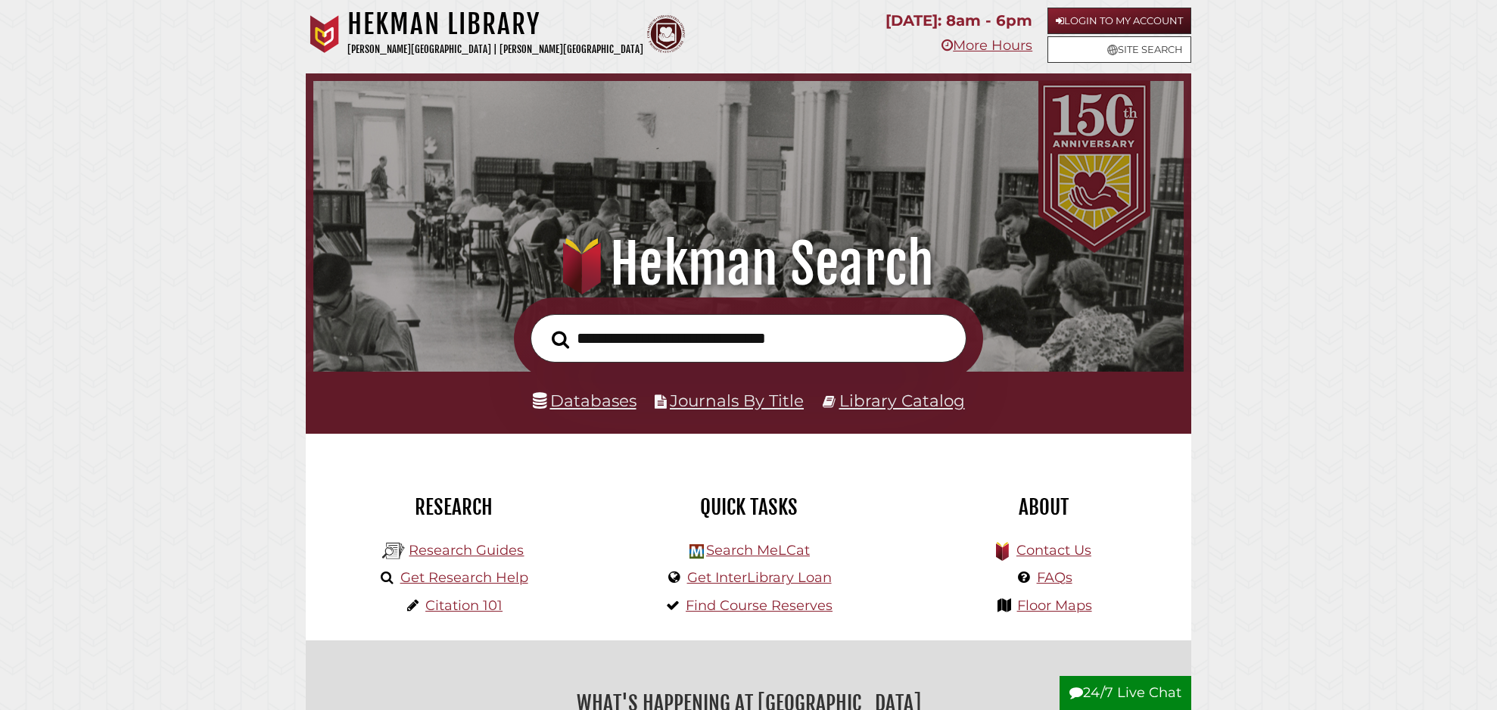 The height and width of the screenshot is (710, 1497). I want to click on i: Search, so click(560, 339).